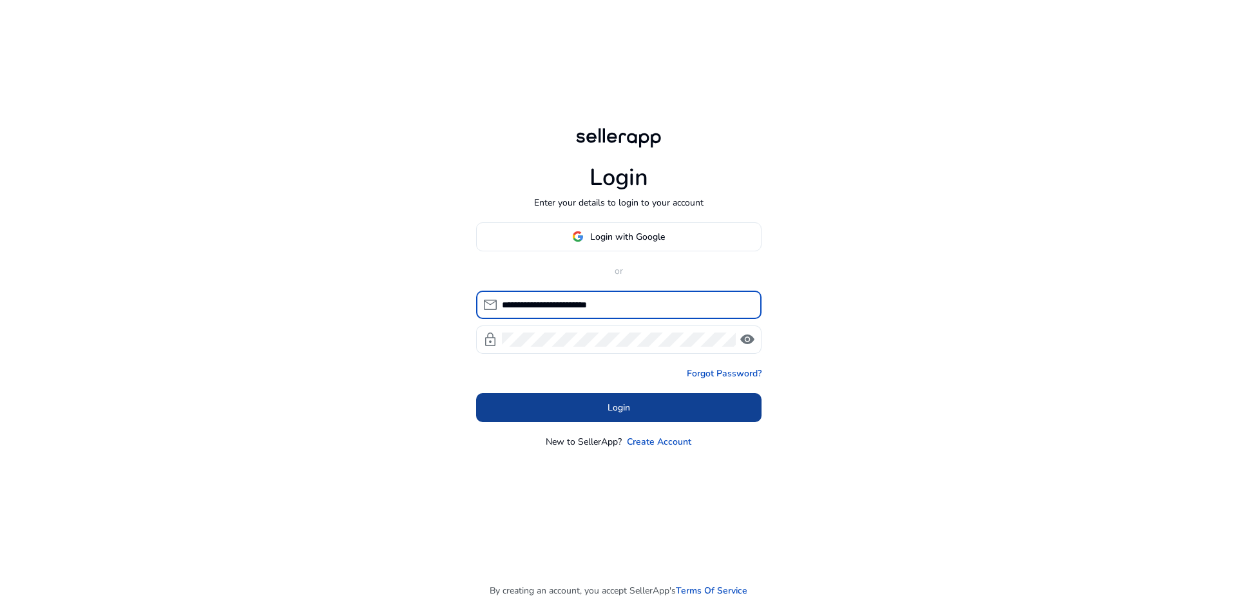  I want to click on p: New to SellerApp?, so click(584, 441).